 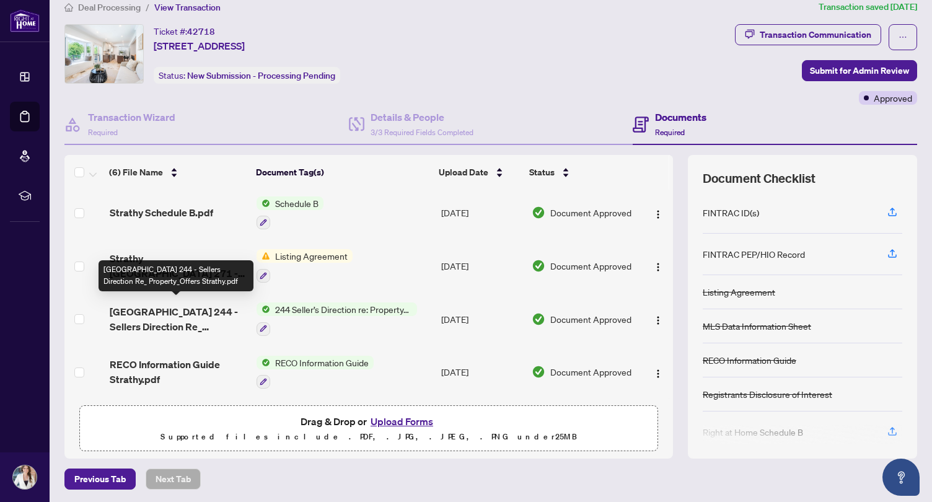 What do you see at coordinates (757, 326) in the screenshot?
I see `div: MLS Data Information Sheet` at bounding box center [757, 326].